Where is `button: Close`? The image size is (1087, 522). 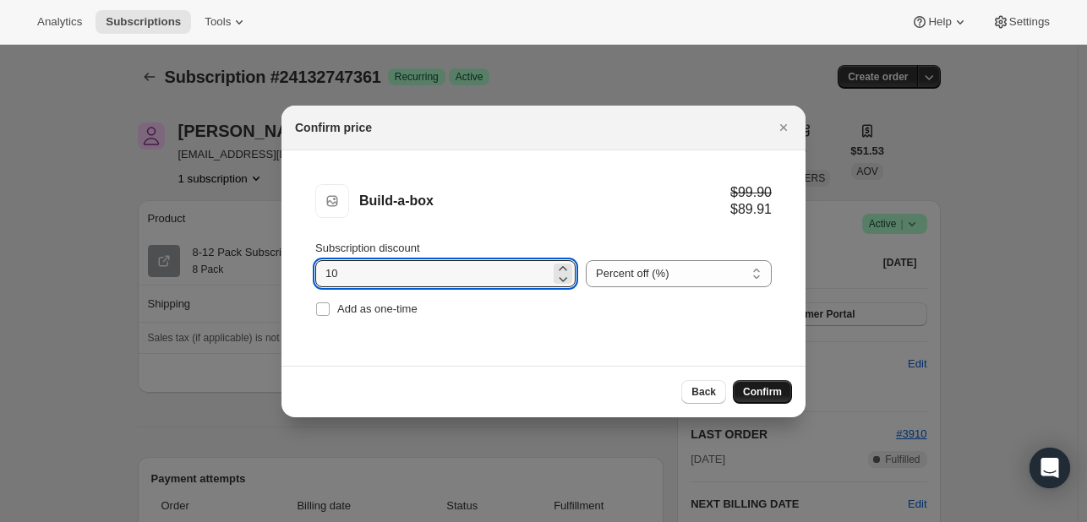 button: Close is located at coordinates (783, 128).